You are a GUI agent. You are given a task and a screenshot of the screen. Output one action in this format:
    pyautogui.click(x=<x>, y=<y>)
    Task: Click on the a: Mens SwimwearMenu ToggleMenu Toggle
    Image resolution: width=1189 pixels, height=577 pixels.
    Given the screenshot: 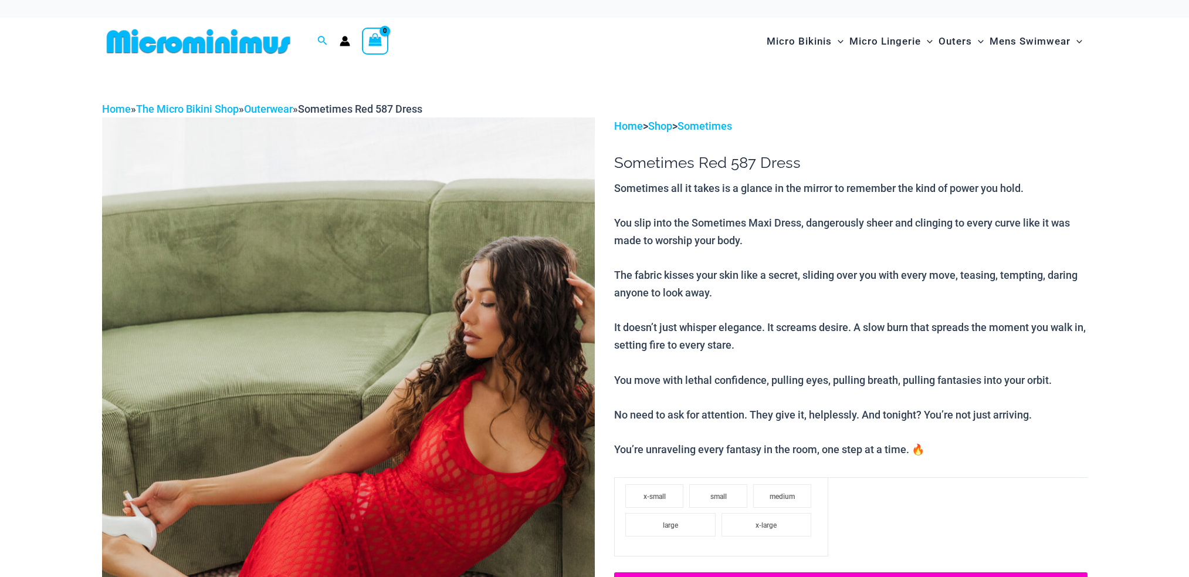 What is the action you would take?
    pyautogui.click(x=1036, y=41)
    